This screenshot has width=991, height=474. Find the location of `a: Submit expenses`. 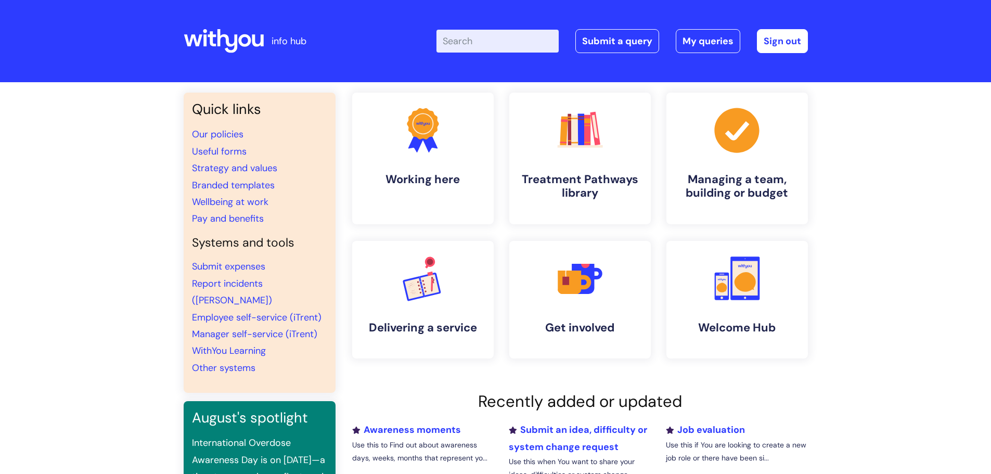

a: Submit expenses is located at coordinates (228, 266).